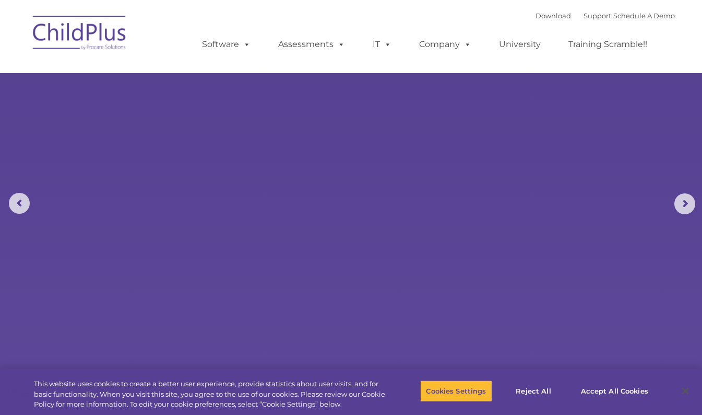  Describe the element at coordinates (312, 44) in the screenshot. I see `a: Assessments` at that location.